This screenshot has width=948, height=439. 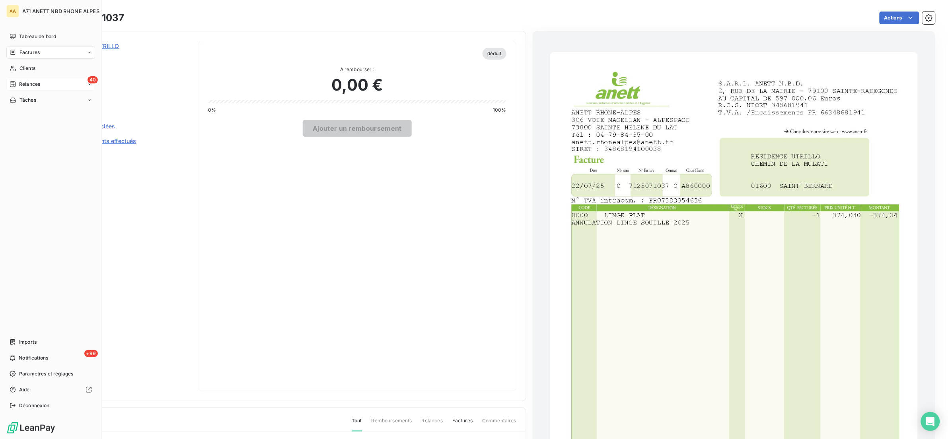 I want to click on span: Déconnexion, so click(x=34, y=406).